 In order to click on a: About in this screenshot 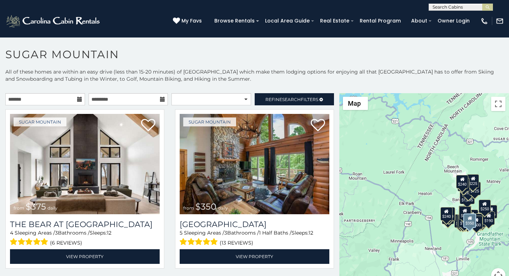, I will do `click(419, 21)`.